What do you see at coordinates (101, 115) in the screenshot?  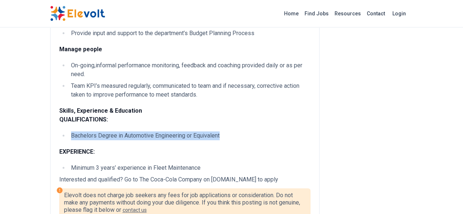 I see `strong: Skills, Experience & Education QUALIFICATIONS:` at bounding box center [101, 115].